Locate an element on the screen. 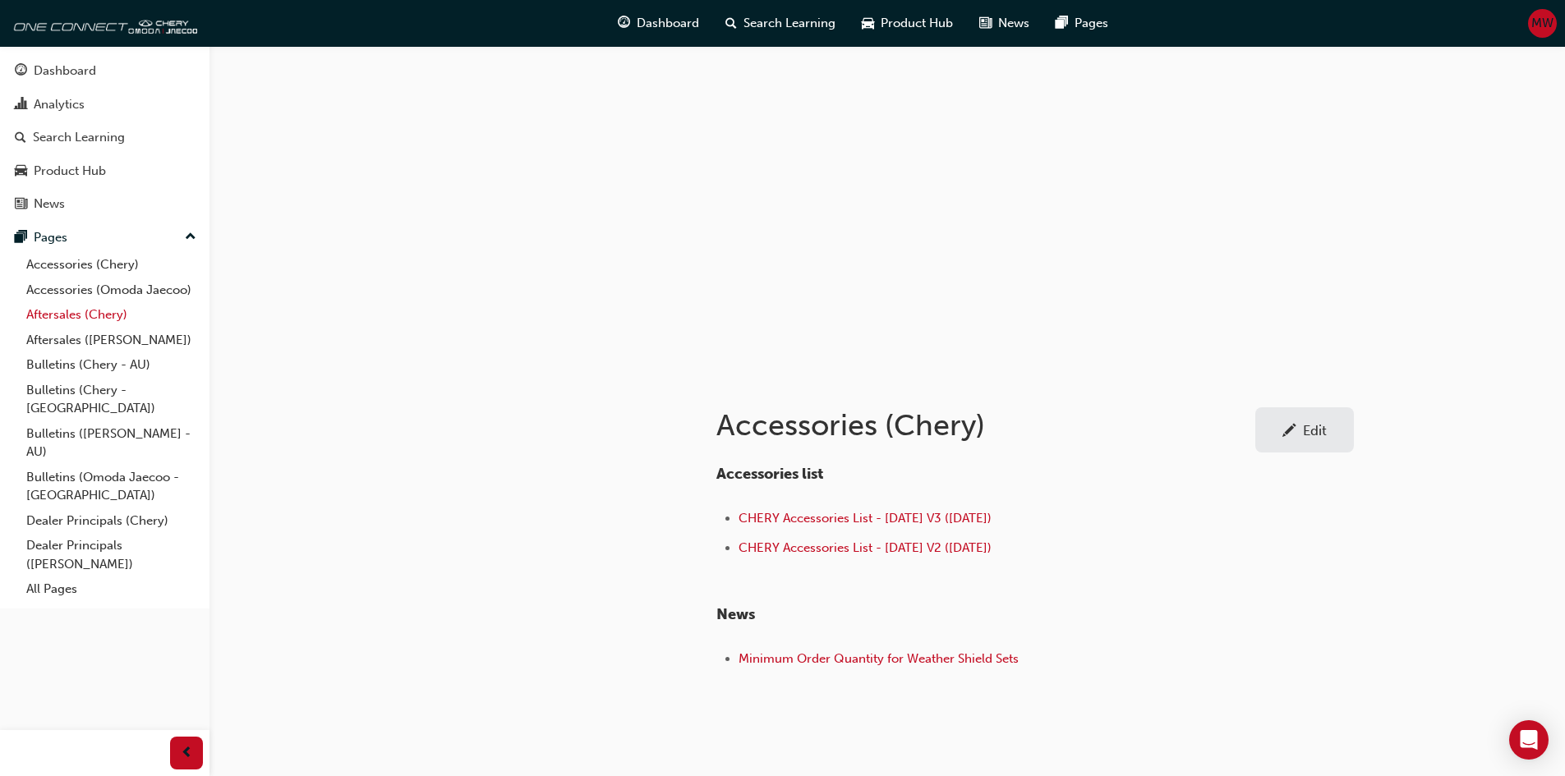 The width and height of the screenshot is (1565, 776). div: Edit is located at coordinates (1314, 430).